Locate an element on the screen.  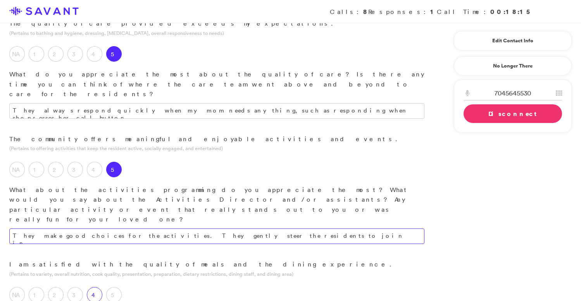
a: Edit Contact Info is located at coordinates (513, 41).